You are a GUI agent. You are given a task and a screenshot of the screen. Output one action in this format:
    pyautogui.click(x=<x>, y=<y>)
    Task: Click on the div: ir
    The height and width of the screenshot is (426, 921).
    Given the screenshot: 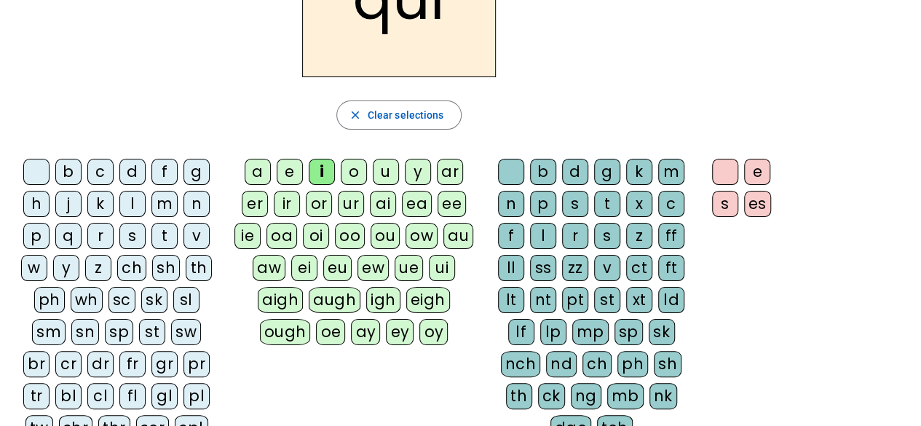 What is the action you would take?
    pyautogui.click(x=287, y=204)
    